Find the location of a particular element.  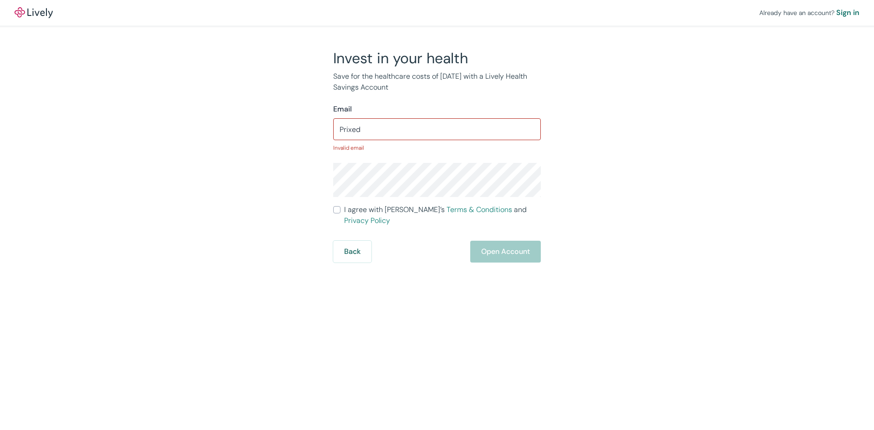

a: Terms & Conditions is located at coordinates (479, 209).